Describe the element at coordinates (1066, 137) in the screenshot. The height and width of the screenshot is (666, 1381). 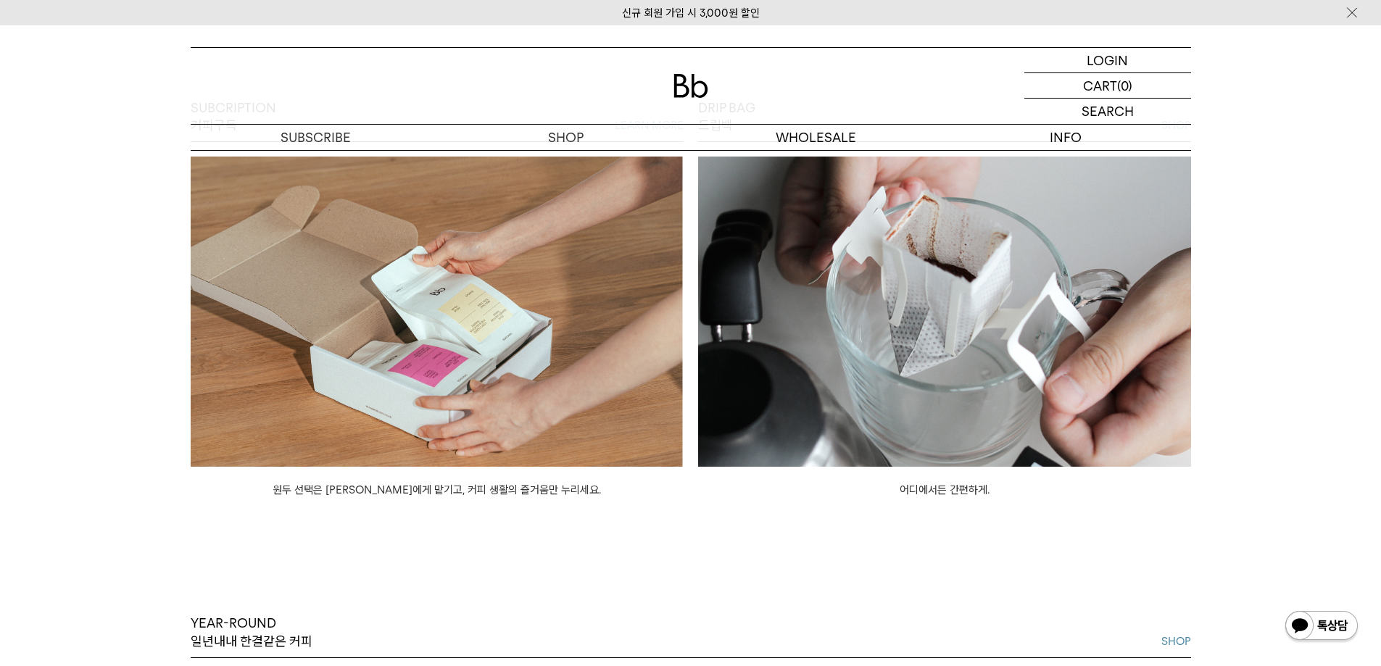
I see `p: INFO` at that location.